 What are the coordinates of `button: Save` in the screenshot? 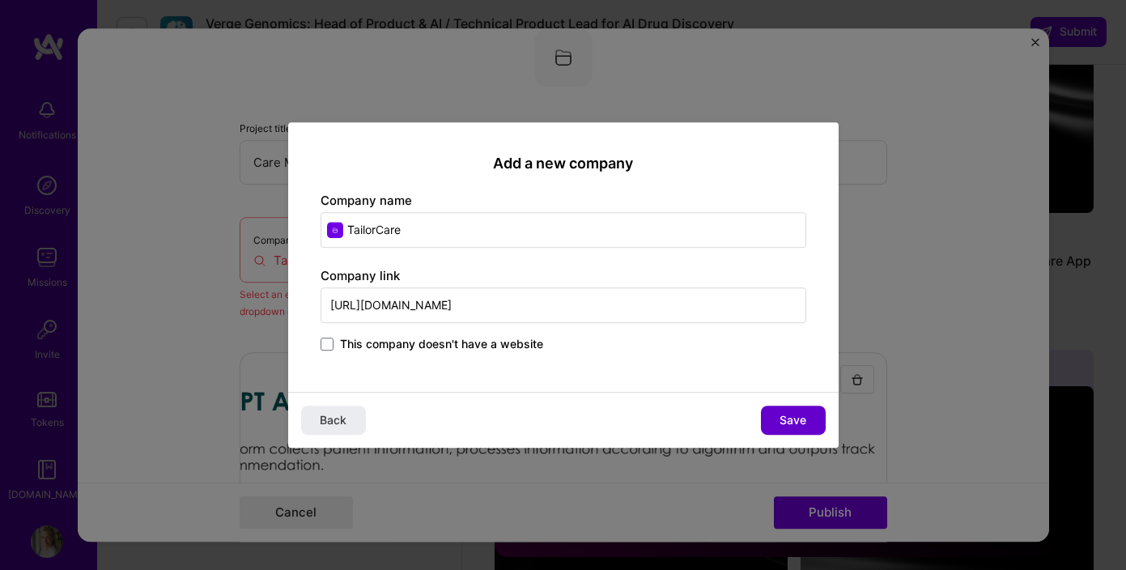 It's located at (793, 420).